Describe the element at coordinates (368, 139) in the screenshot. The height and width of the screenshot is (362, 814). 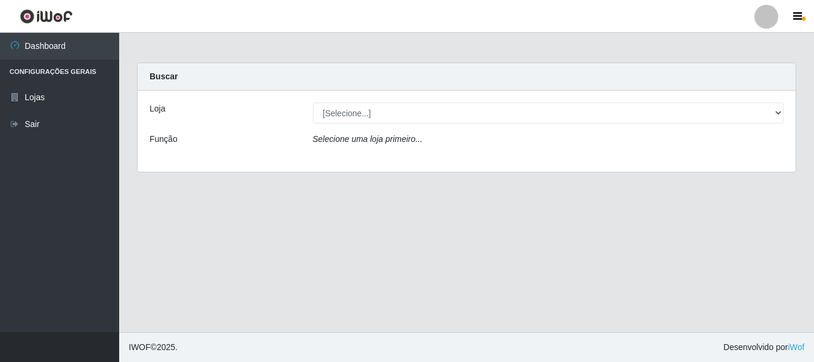
I see `i: Selecione uma loja primeiro...` at that location.